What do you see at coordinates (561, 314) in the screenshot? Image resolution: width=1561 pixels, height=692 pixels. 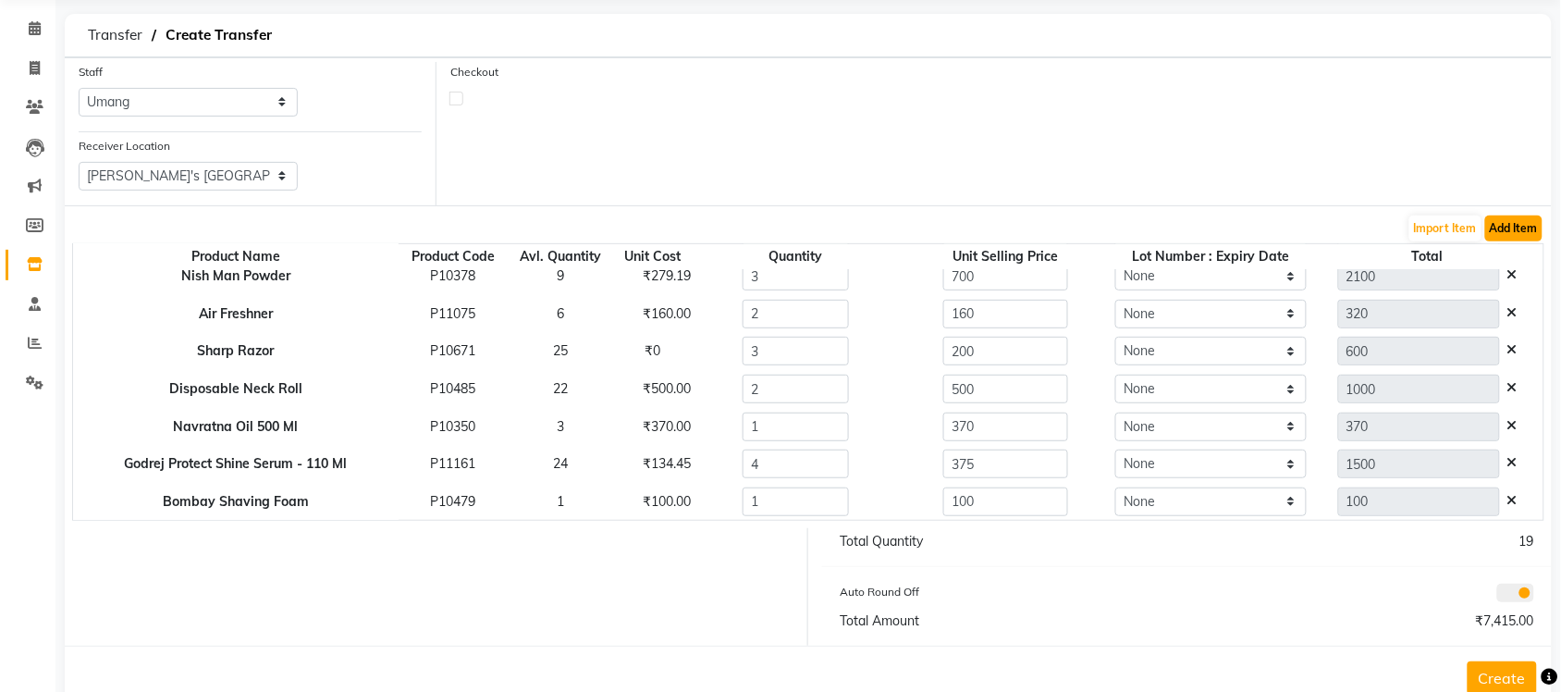 I see `div: 6` at bounding box center [561, 314].